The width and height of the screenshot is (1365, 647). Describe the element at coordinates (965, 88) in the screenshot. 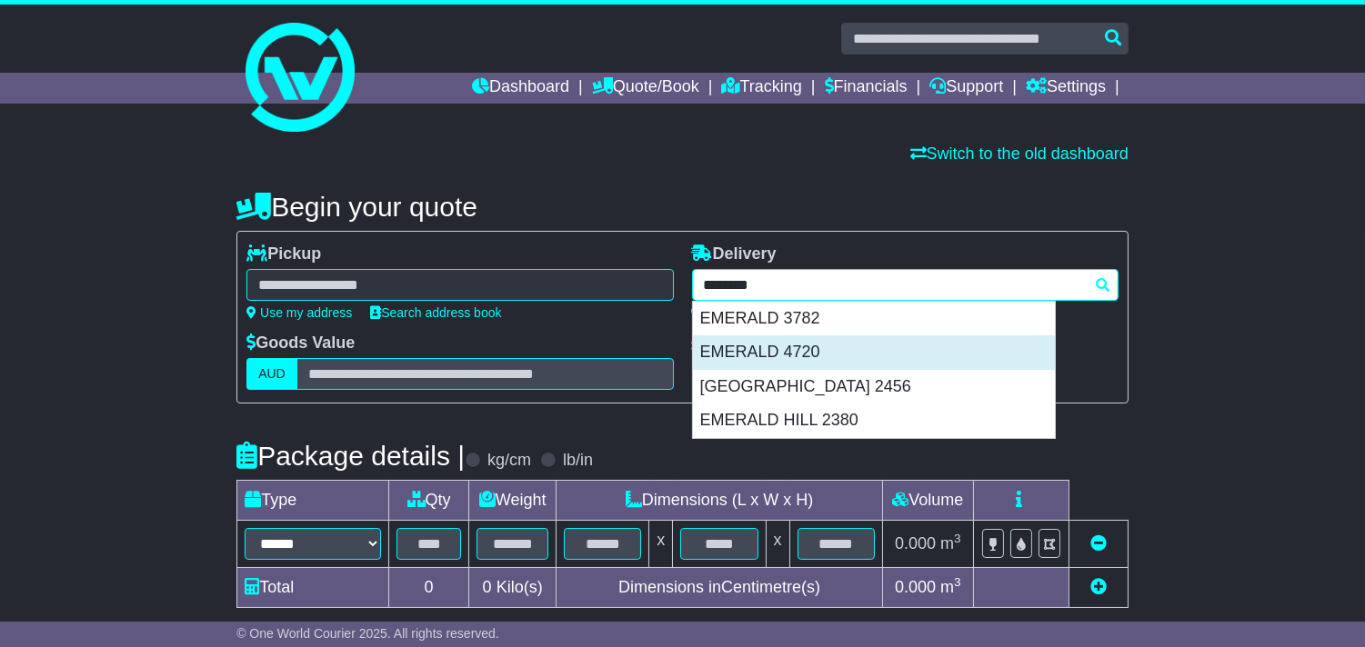

I see `a: Support` at that location.